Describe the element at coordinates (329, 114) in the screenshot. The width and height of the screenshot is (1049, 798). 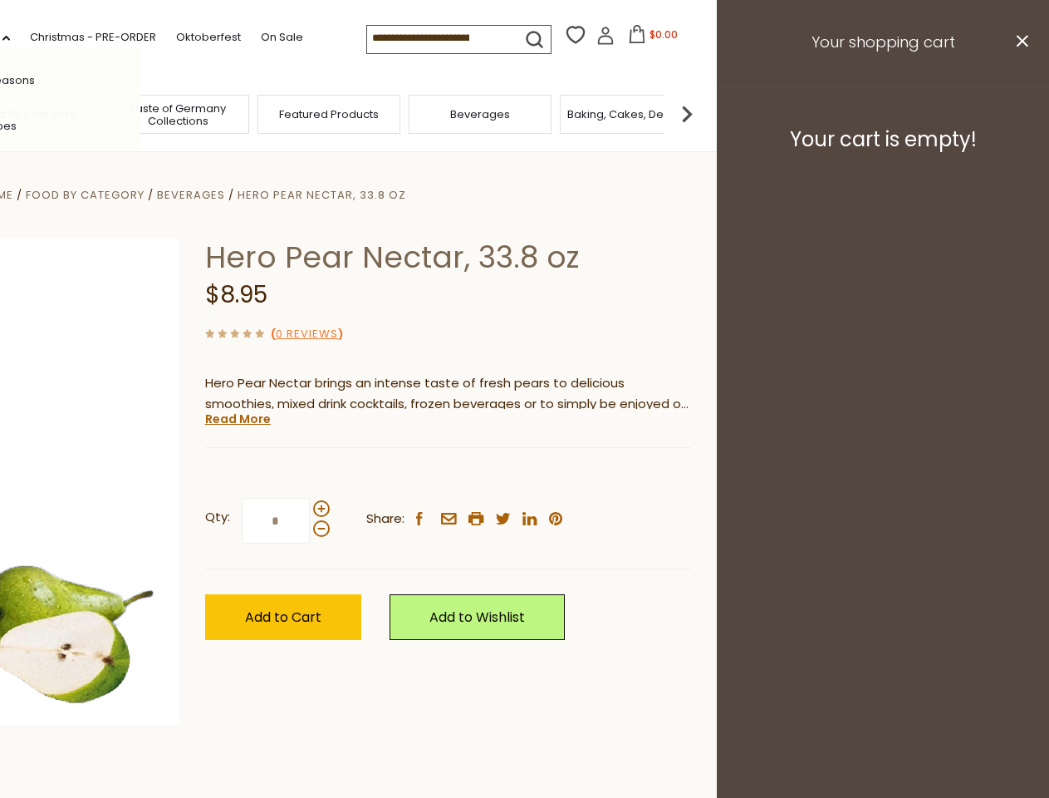
I see `span: Featured Products` at that location.